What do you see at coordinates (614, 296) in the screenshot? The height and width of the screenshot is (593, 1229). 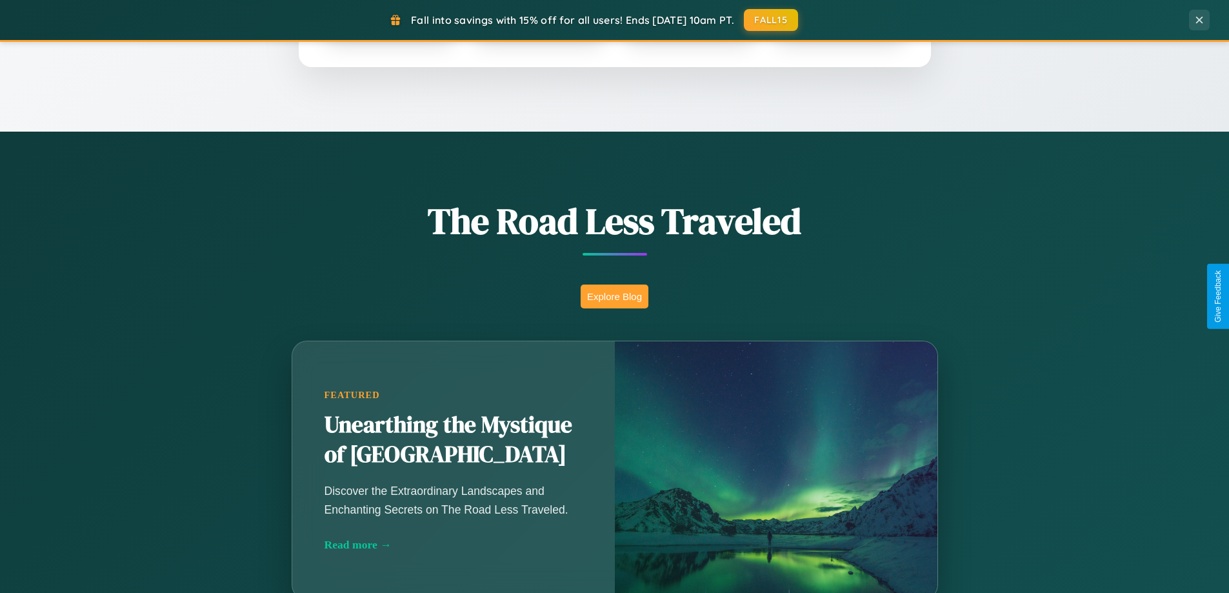 I see `button: Explore Blog` at bounding box center [614, 296].